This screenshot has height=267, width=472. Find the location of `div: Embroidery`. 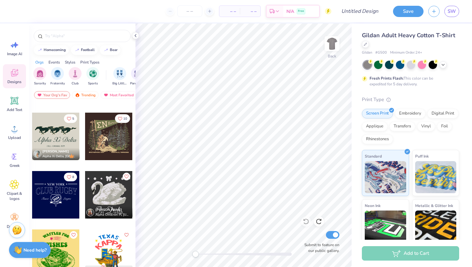

div: Embroidery is located at coordinates (410, 114).